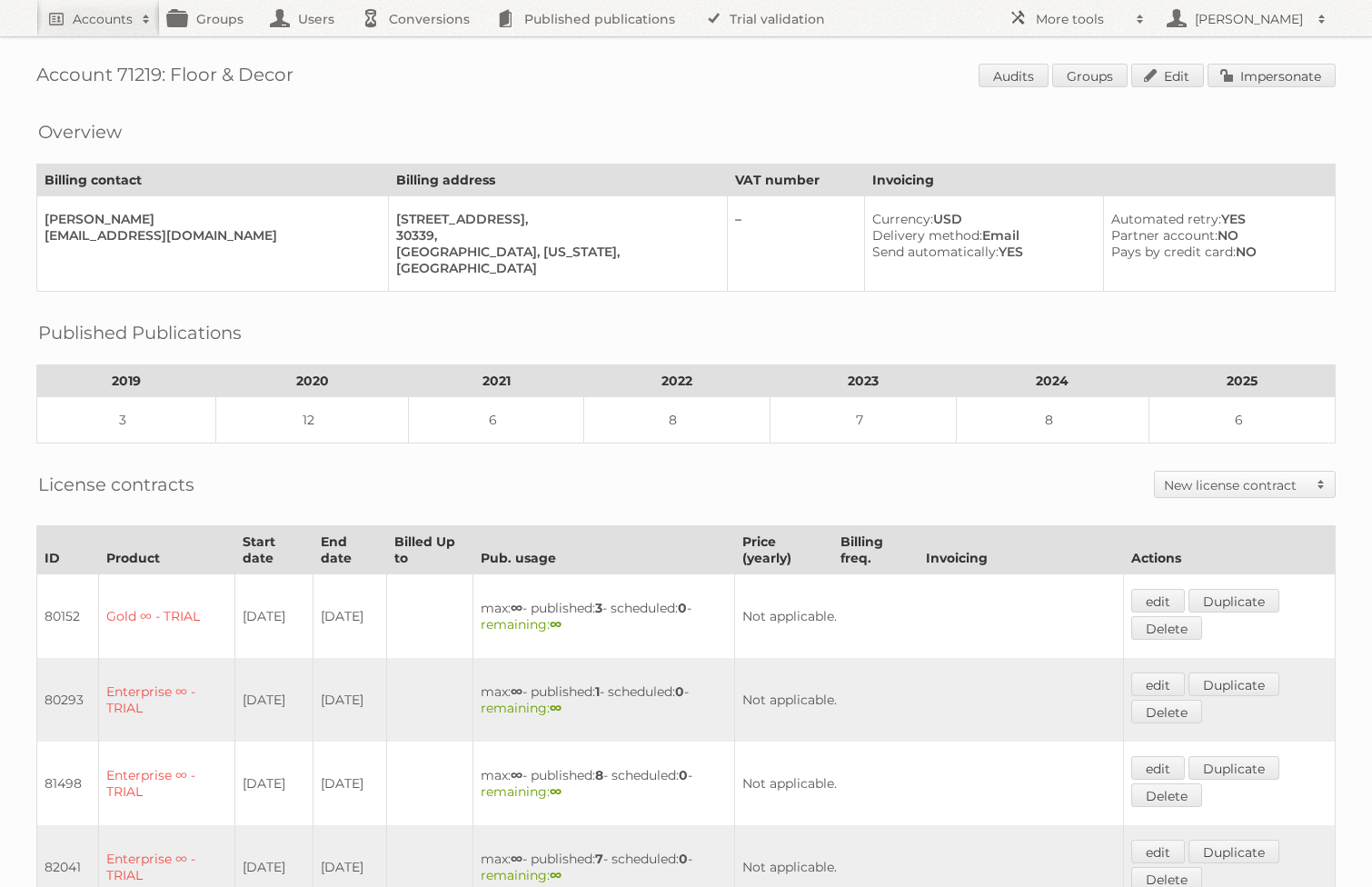  Describe the element at coordinates (1244, 484) in the screenshot. I see `a: New license contract` at that location.